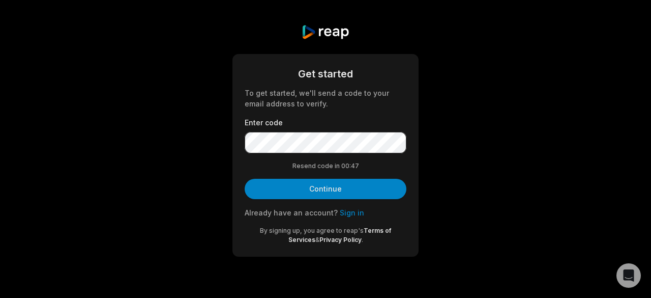  Describe the element at coordinates (629, 275) in the screenshot. I see `div: Open Intercom Messenger` at that location.